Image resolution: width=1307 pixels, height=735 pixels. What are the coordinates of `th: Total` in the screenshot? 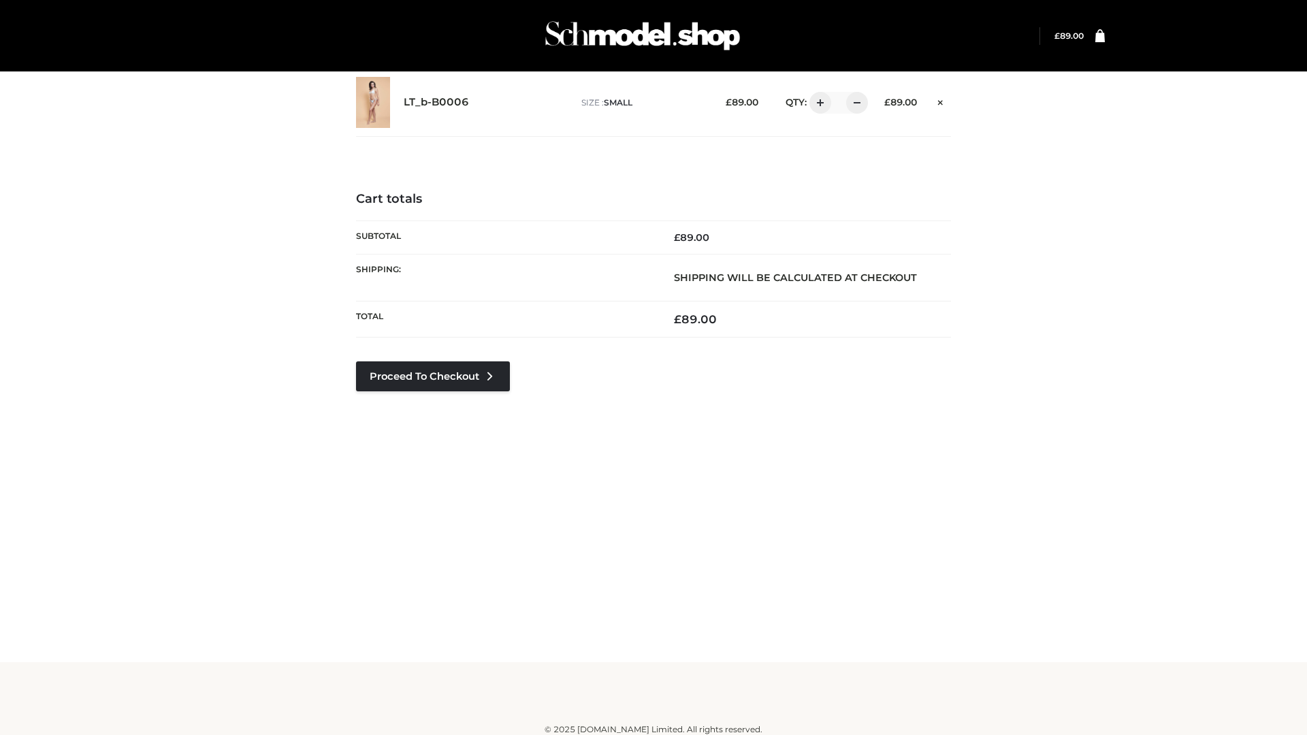 It's located at (505, 319).